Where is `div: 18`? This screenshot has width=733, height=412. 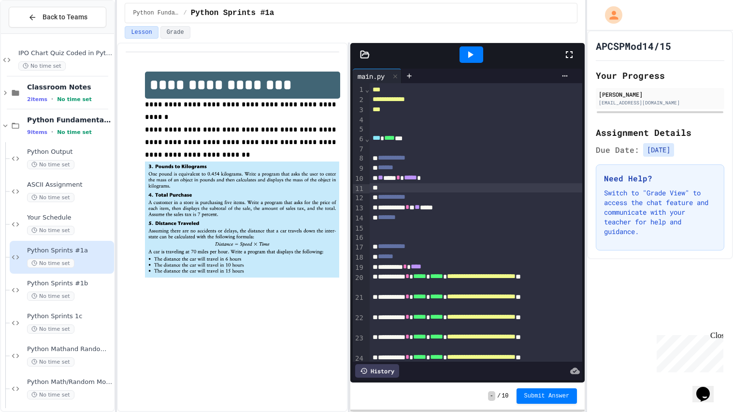 div: 18 is located at coordinates (359, 258).